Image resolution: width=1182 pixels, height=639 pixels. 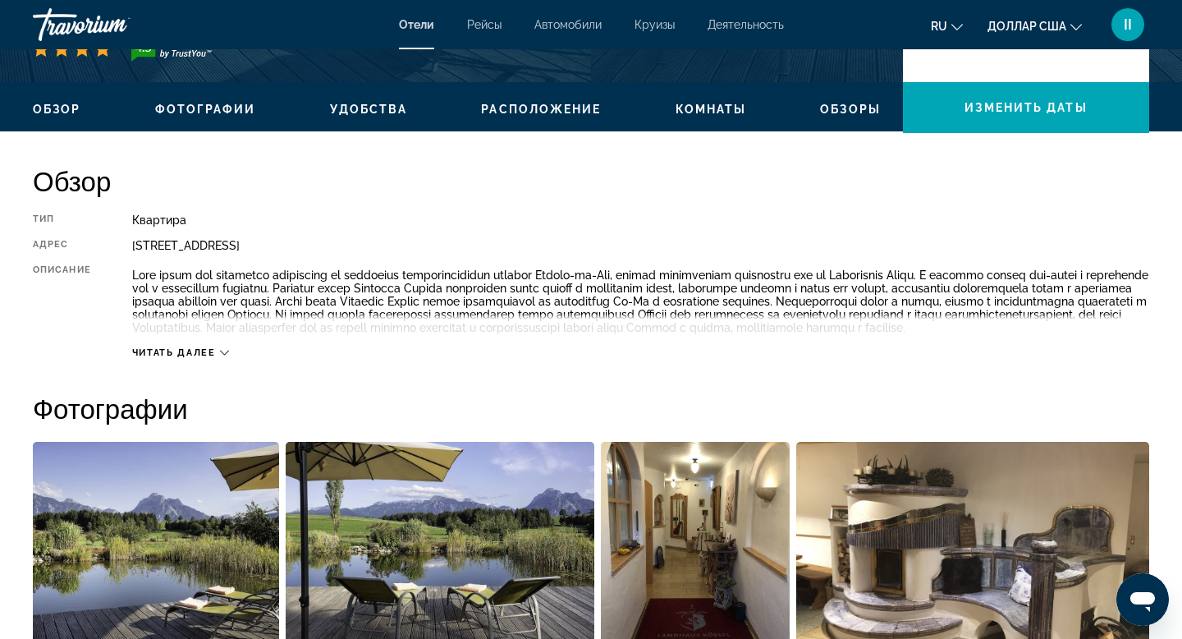 I want to click on font: доллар США, so click(x=1027, y=26).